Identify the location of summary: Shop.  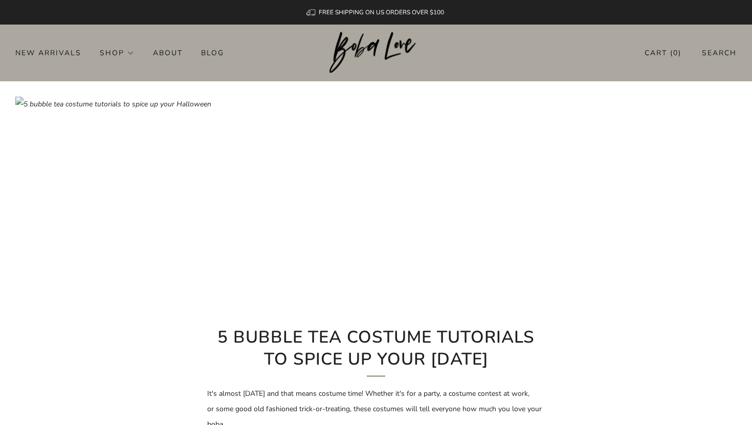
(117, 53).